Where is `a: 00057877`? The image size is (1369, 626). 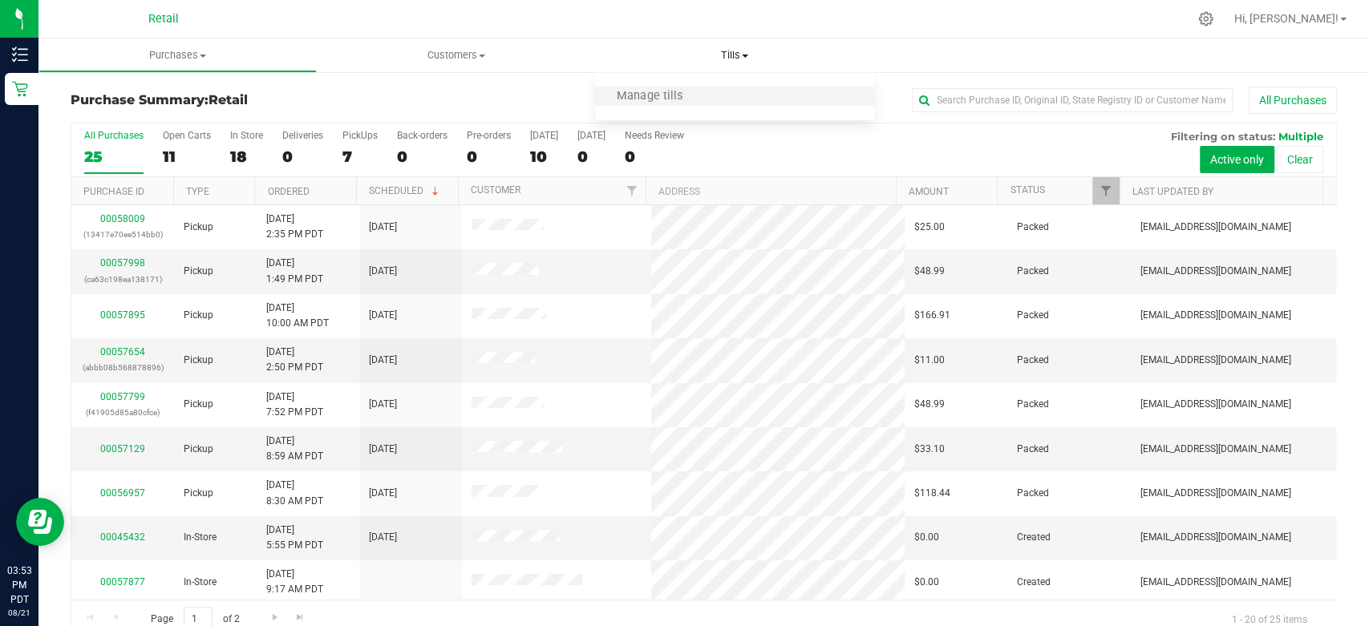 a: 00057877 is located at coordinates (123, 582).